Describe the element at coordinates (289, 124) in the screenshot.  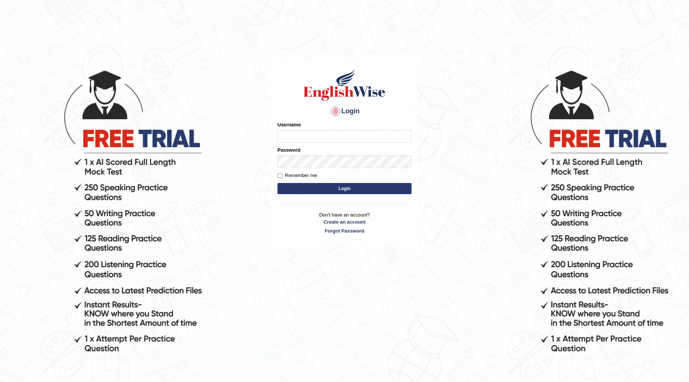
I see `label: Username` at that location.